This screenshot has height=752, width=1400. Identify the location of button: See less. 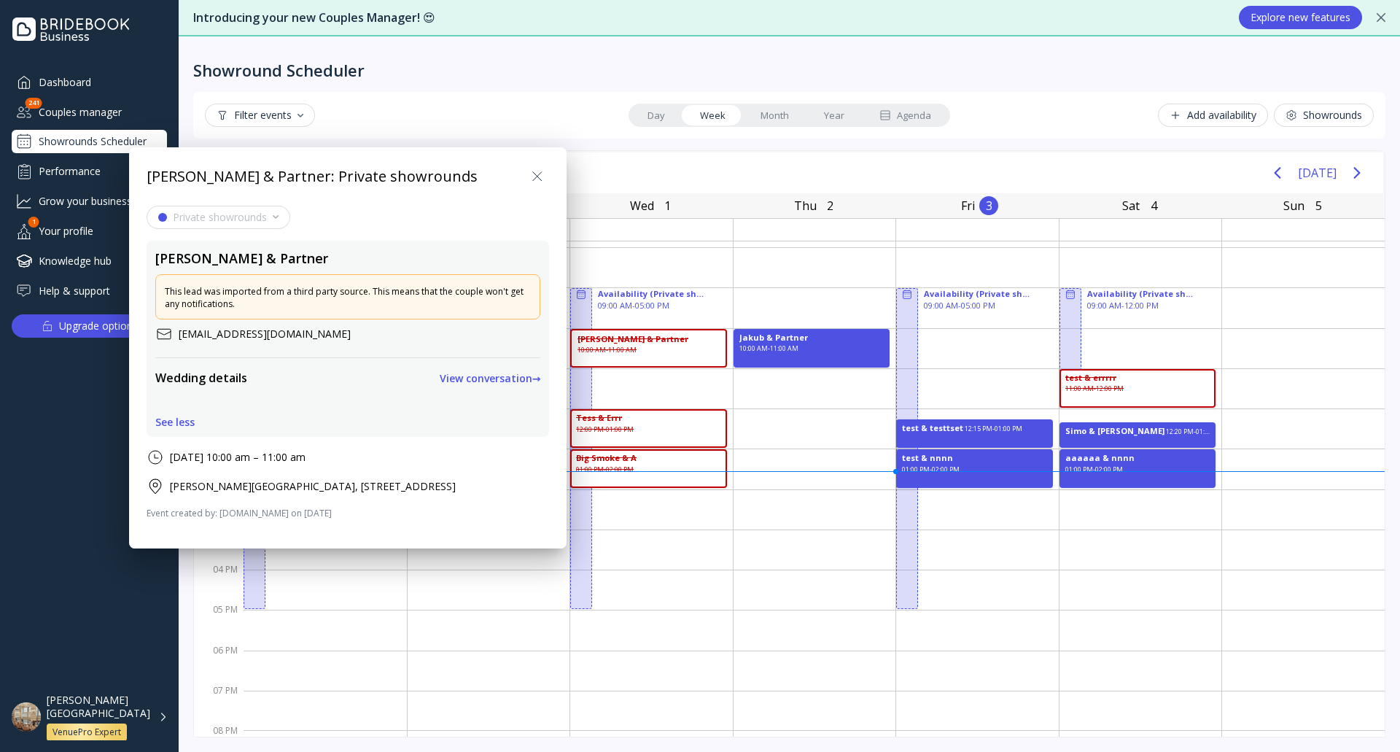
(175, 422).